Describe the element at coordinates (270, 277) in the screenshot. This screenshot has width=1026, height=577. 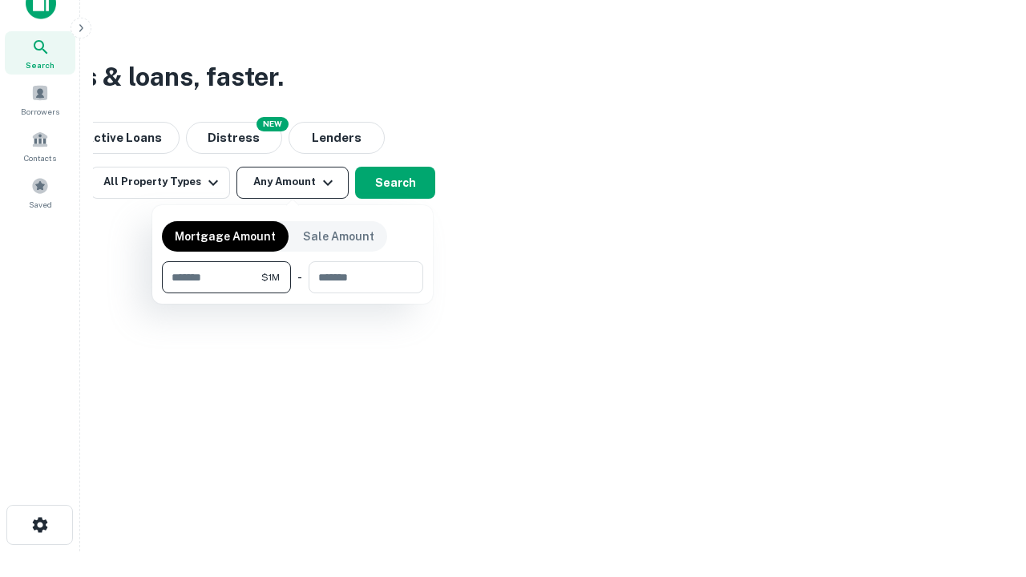
I see `span: $1M` at that location.